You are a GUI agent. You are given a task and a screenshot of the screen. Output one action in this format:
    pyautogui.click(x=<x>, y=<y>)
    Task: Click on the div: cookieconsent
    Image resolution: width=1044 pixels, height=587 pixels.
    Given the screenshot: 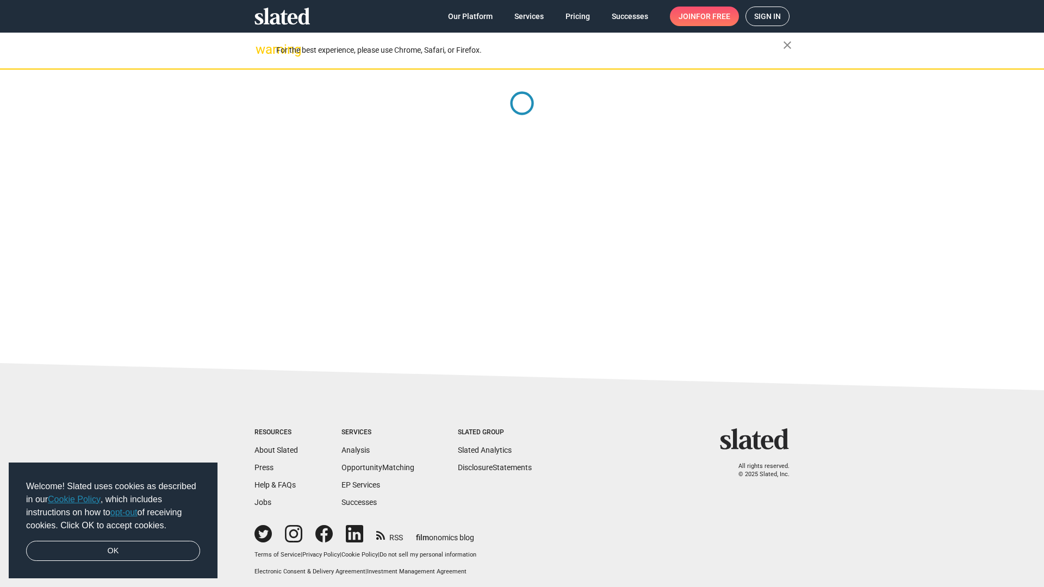 What is the action you would take?
    pyautogui.click(x=113, y=521)
    